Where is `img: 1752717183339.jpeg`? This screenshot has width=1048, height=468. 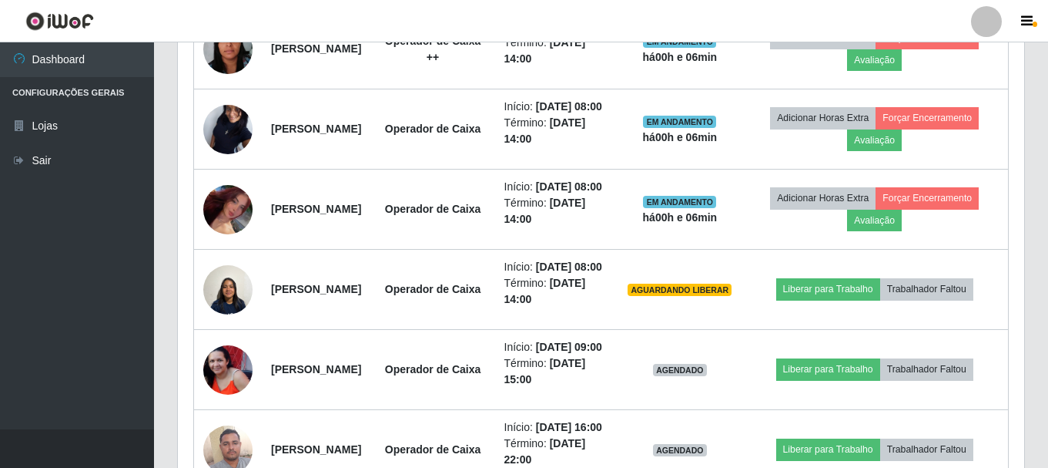 img: 1752717183339.jpeg is located at coordinates (228, 289).